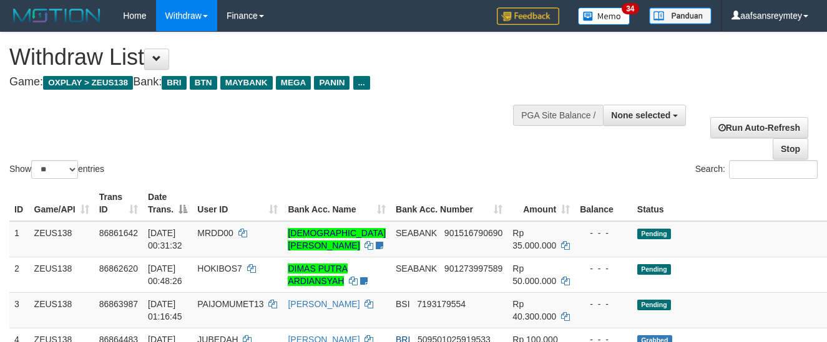  What do you see at coordinates (119, 269) in the screenshot?
I see `span: 86862620` at bounding box center [119, 269].